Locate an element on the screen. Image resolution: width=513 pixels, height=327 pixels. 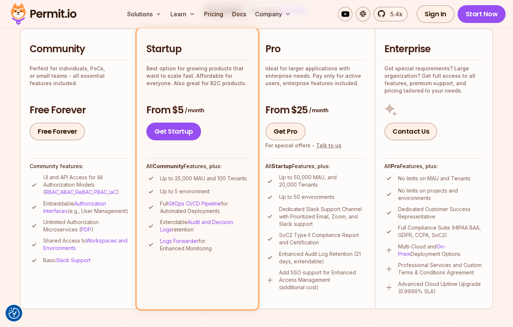
a: PBAC is located at coordinates (101, 192).